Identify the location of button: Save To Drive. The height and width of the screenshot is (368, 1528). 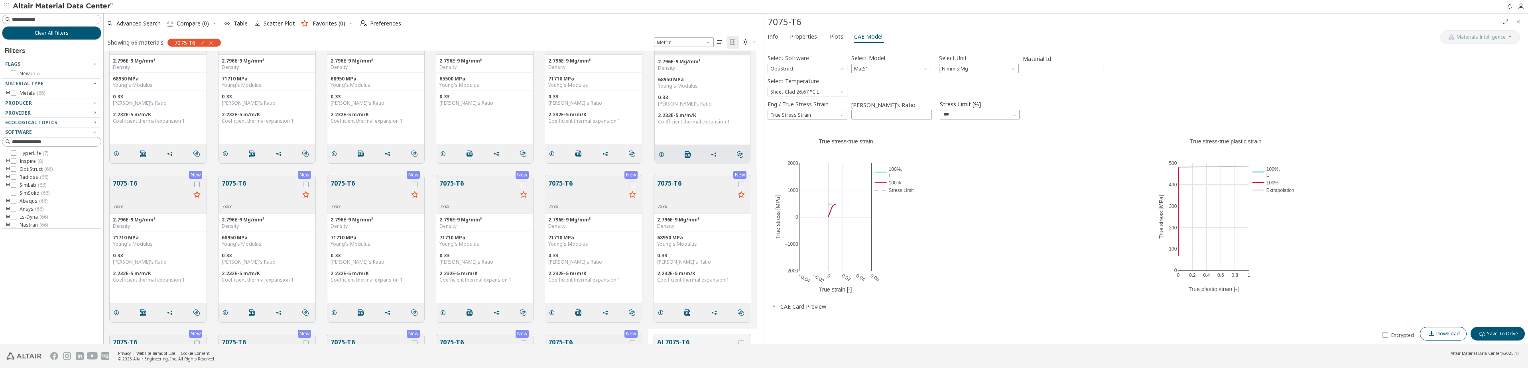
(1498, 334).